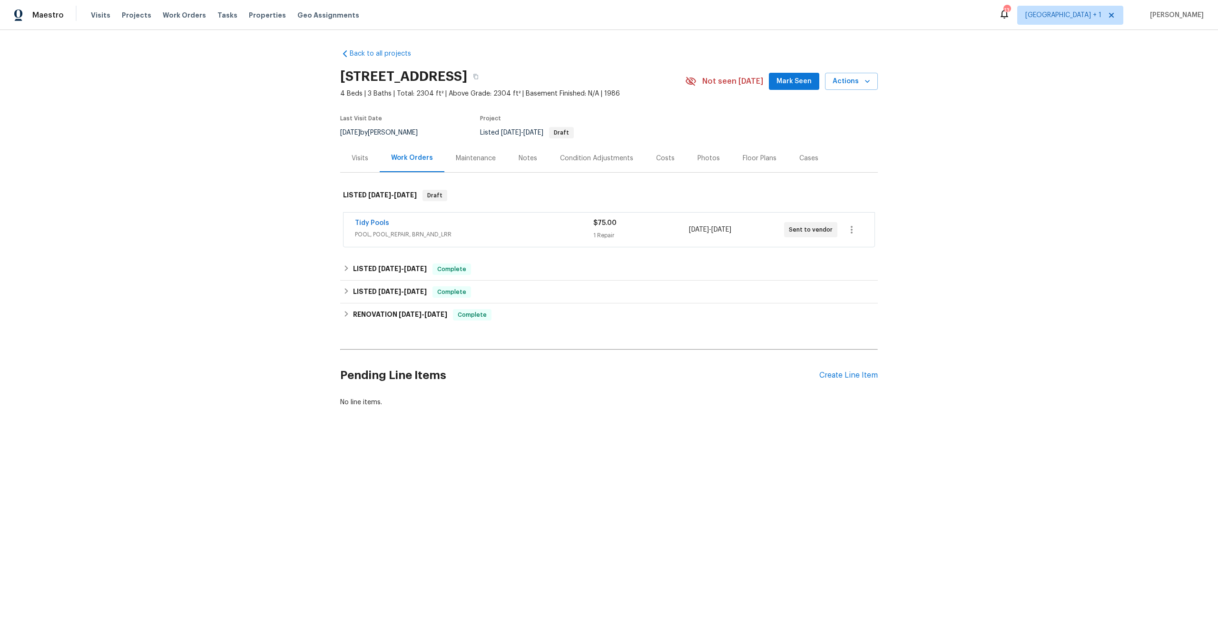  I want to click on span: Project, so click(491, 118).